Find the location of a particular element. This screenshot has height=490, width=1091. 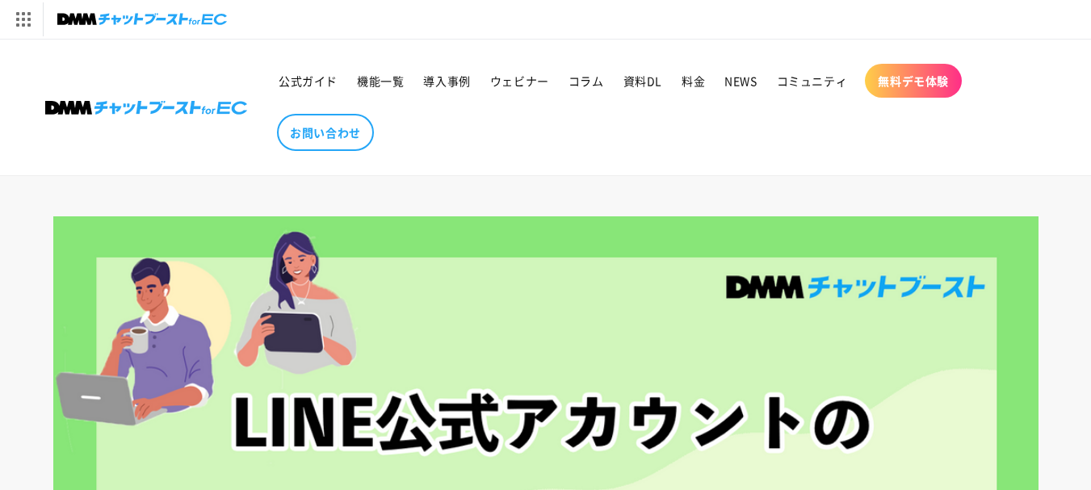

span: 資料DL is located at coordinates (643, 81).